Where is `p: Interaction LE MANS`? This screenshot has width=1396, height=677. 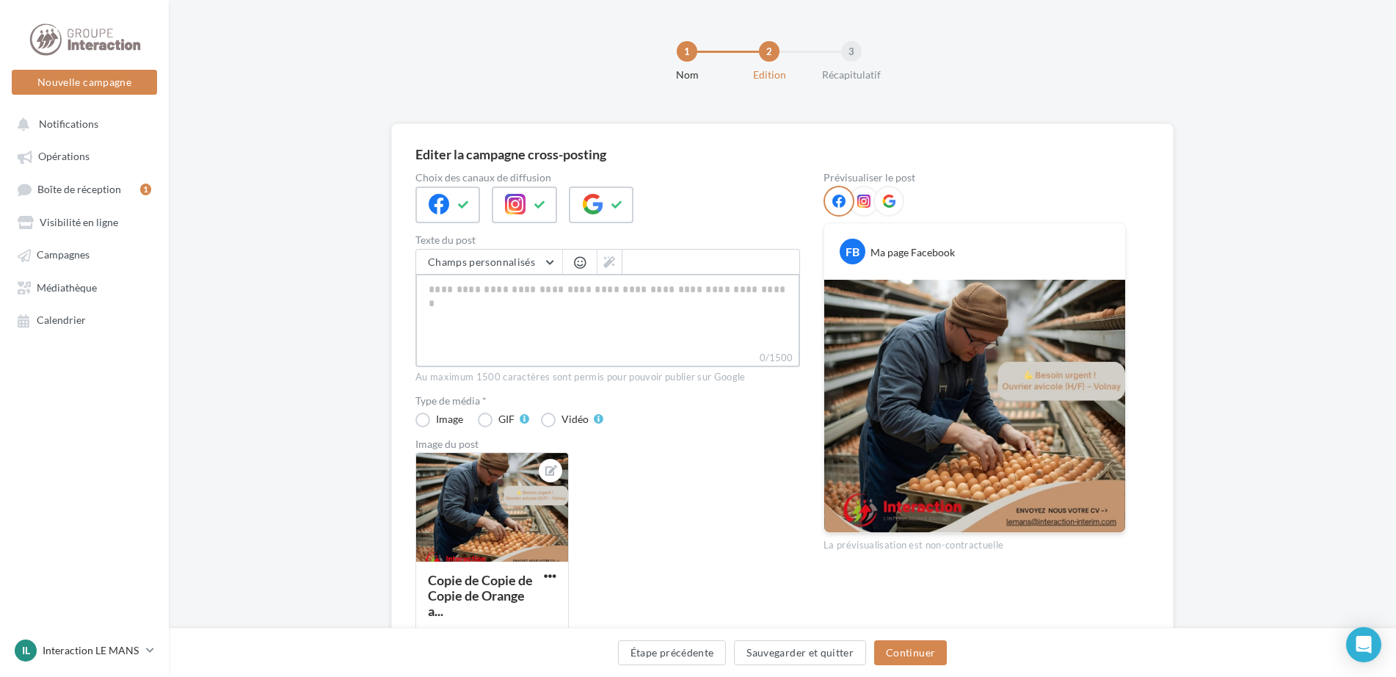 p: Interaction LE MANS is located at coordinates (91, 650).